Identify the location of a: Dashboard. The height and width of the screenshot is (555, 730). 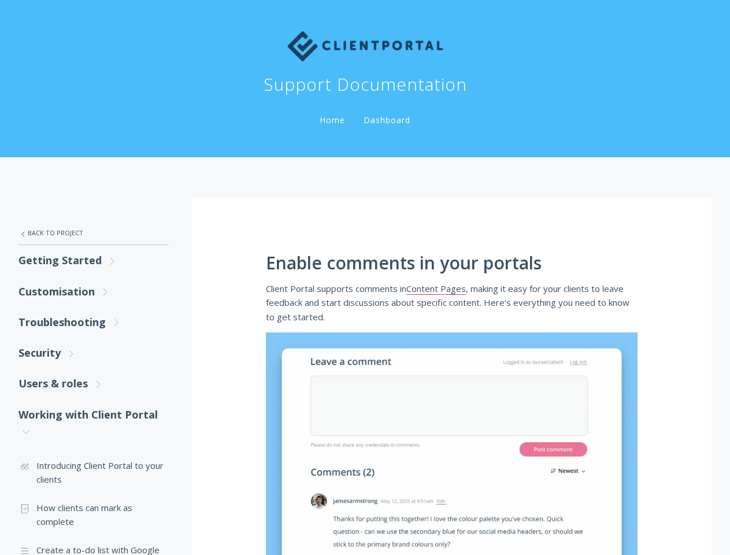
(387, 120).